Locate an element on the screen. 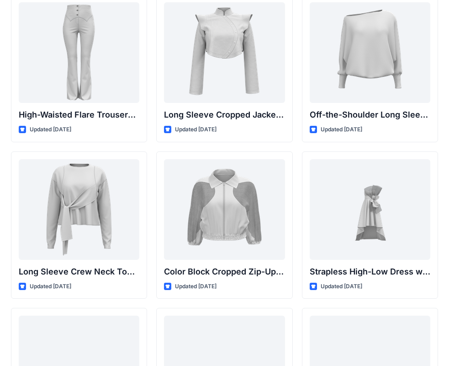 The height and width of the screenshot is (366, 449). a: Off-the-Shoulder Long Sleeve Top is located at coordinates (370, 53).